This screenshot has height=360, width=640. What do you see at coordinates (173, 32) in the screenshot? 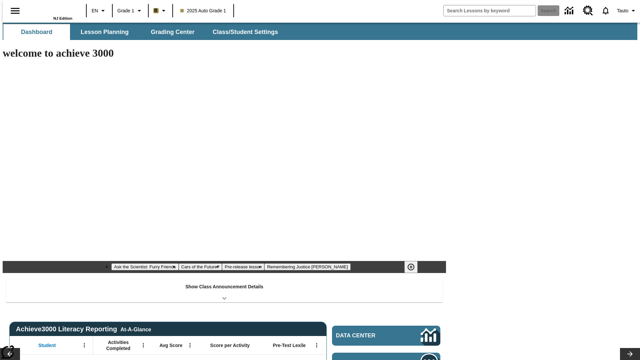
I see `button: Grading Center` at bounding box center [173, 32].